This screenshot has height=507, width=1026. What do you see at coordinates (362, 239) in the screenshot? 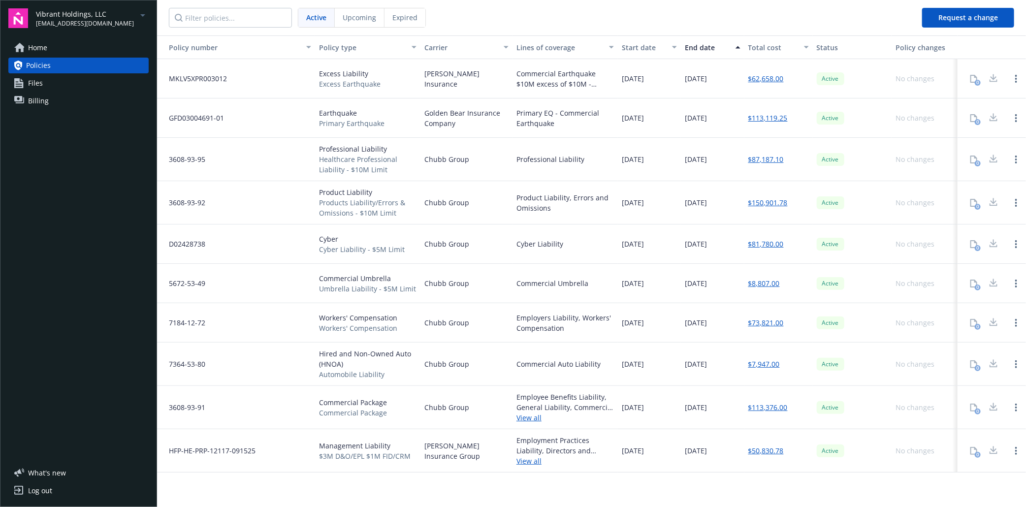
I see `span: Cyber` at bounding box center [362, 239].